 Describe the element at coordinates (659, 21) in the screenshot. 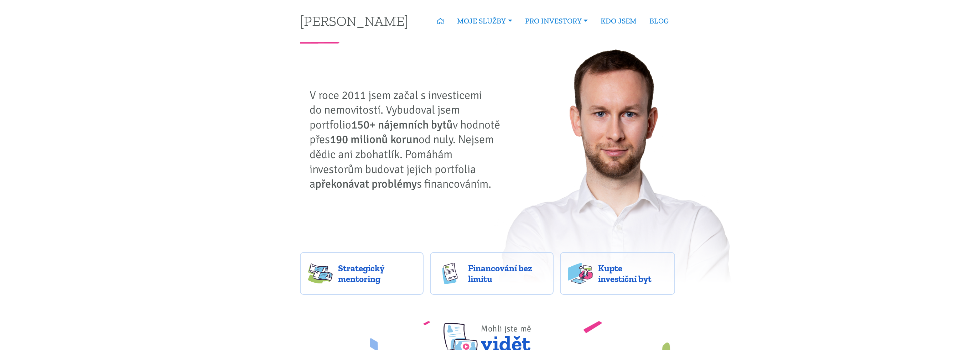

I see `a: BLOG` at that location.